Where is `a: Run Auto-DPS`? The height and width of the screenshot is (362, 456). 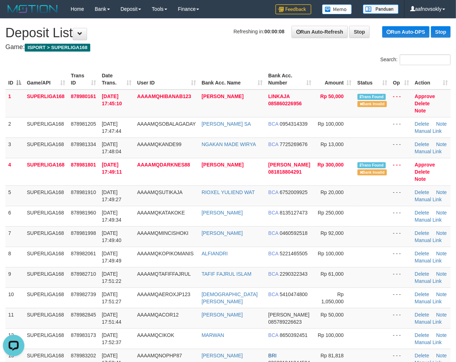
a: Run Auto-DPS is located at coordinates (406, 32).